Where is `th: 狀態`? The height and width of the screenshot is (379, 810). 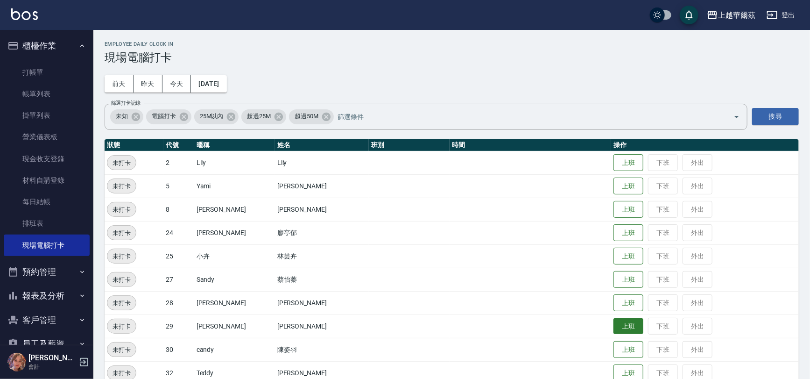
th: 狀態 is located at coordinates (134, 145).